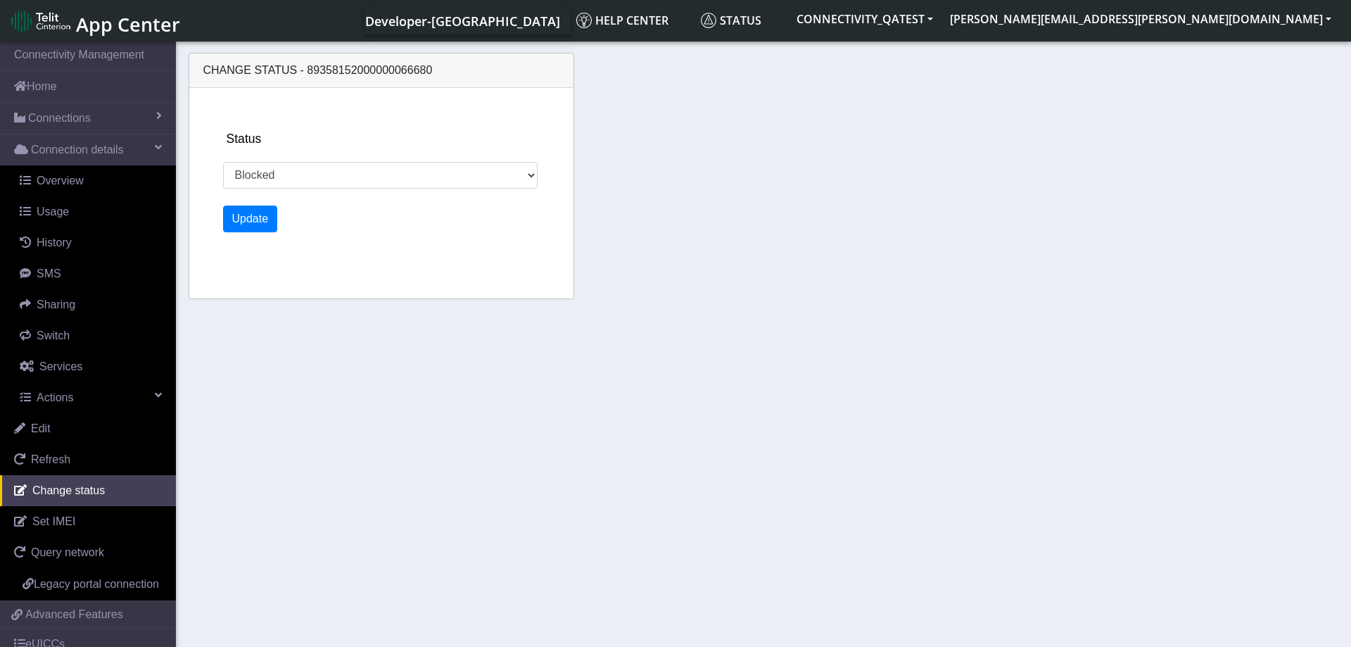  Describe the element at coordinates (54, 242) in the screenshot. I see `span: History` at that location.